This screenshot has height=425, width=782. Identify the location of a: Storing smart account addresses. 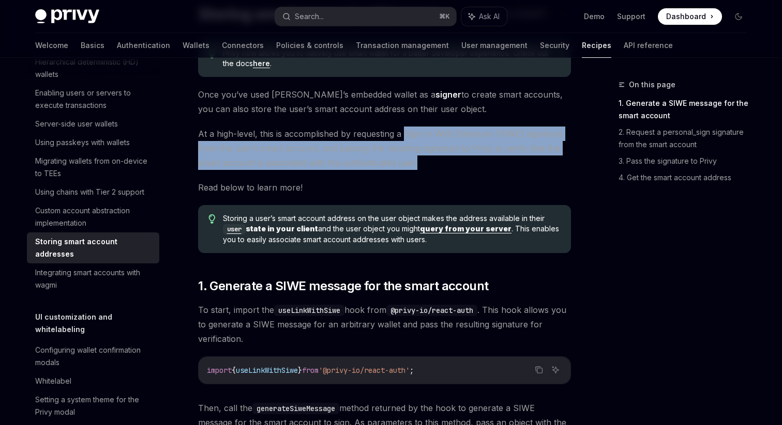
(93, 248).